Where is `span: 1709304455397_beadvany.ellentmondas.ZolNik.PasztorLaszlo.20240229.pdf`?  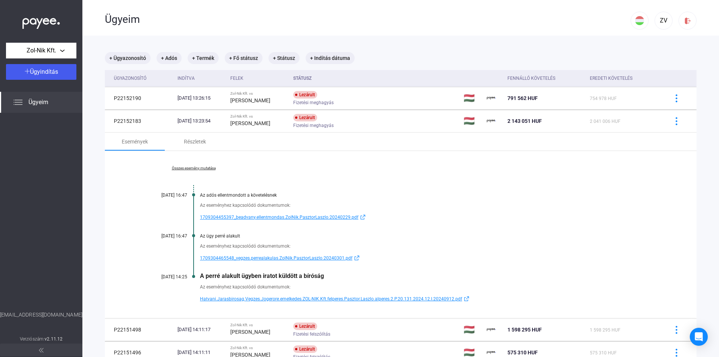
span: 1709304455397_beadvany.ellentmondas.ZolNik.PasztorLaszlo.20240229.pdf is located at coordinates (279, 217).